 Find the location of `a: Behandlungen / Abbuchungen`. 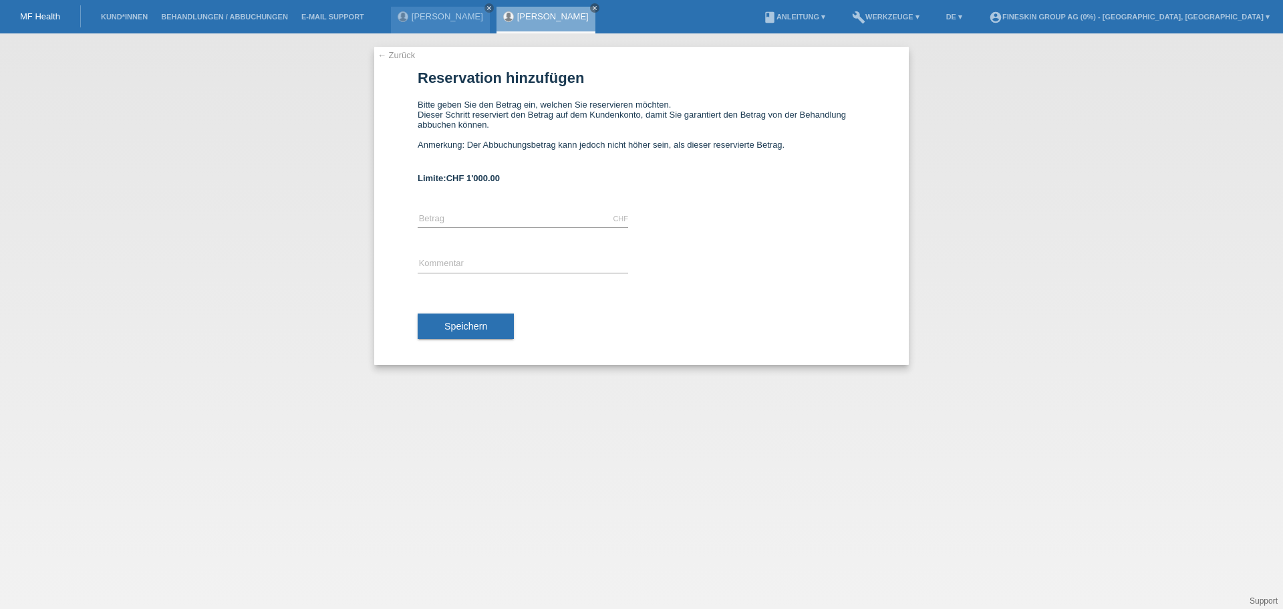

a: Behandlungen / Abbuchungen is located at coordinates (225, 17).